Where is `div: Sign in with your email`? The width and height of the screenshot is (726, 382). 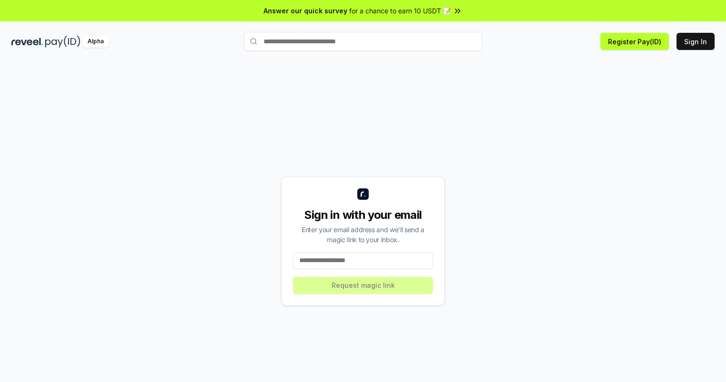
div: Sign in with your email is located at coordinates (363, 215).